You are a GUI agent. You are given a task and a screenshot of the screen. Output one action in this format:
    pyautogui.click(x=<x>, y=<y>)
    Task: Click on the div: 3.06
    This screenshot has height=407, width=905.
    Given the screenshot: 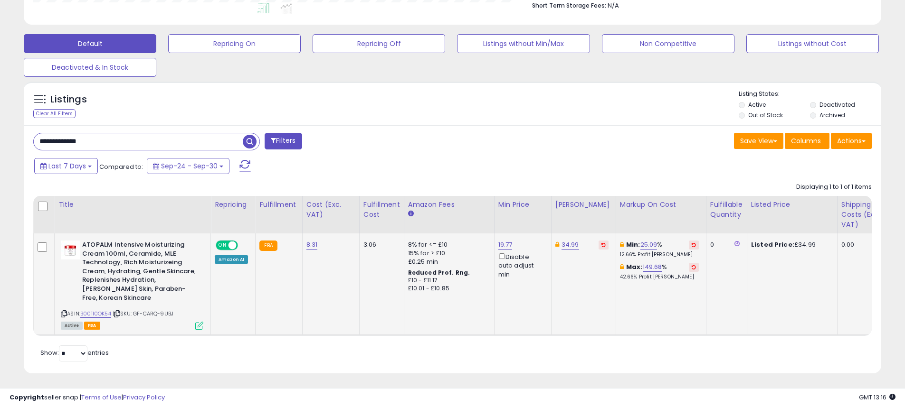 What is the action you would take?
    pyautogui.click(x=380, y=245)
    